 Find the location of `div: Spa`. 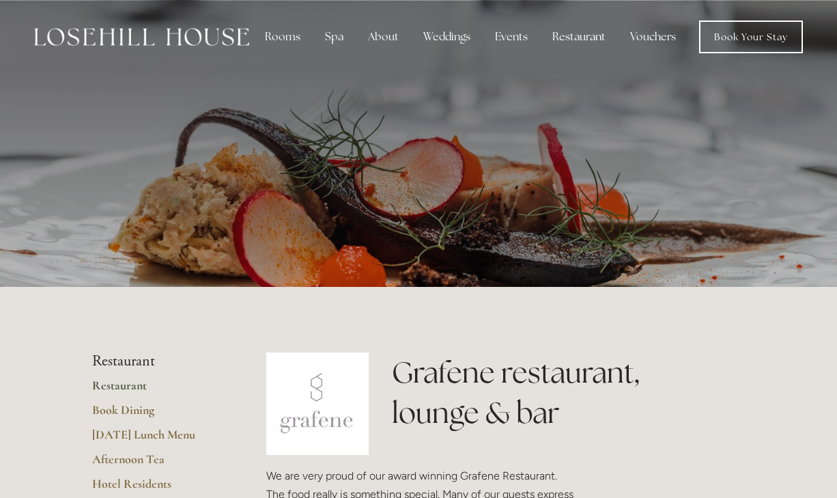

div: Spa is located at coordinates (334, 37).